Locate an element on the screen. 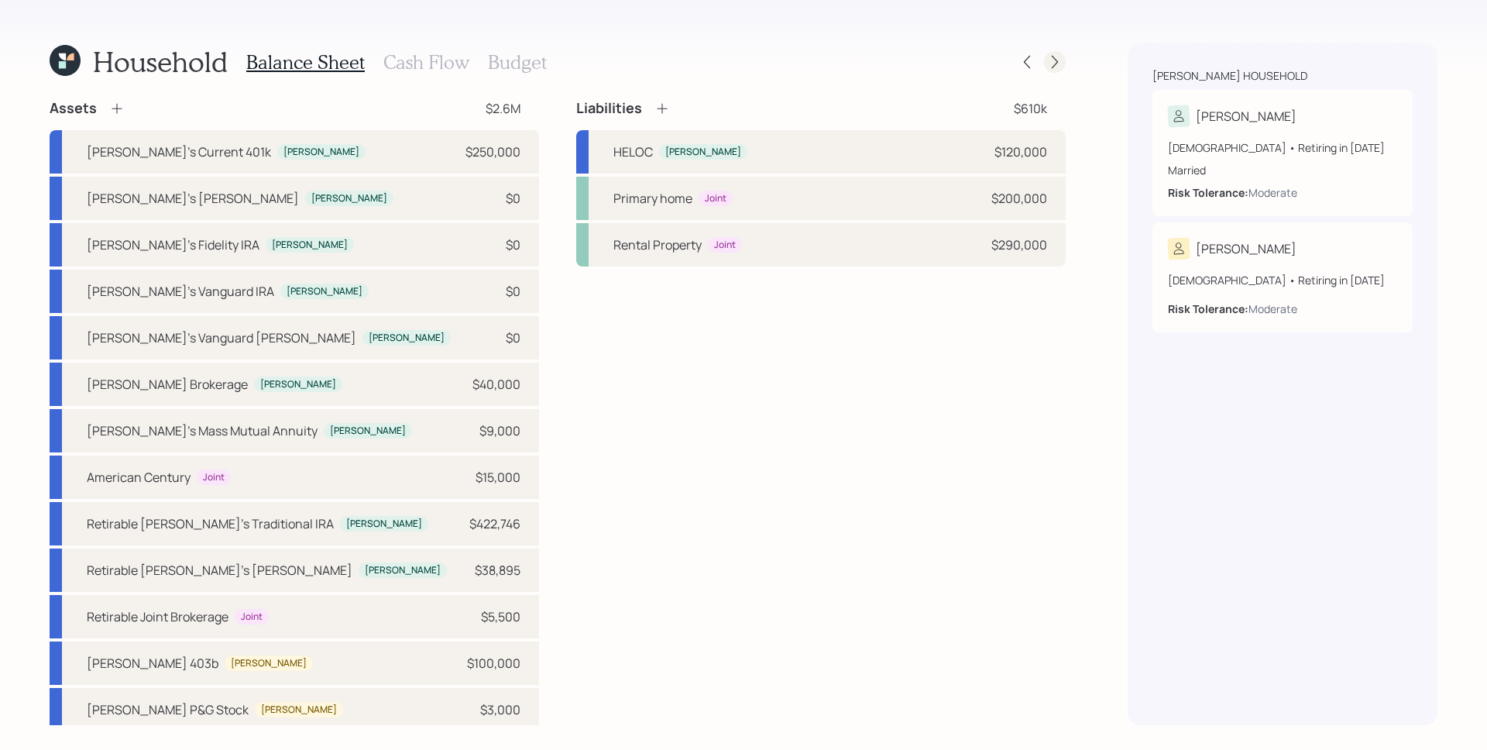 The height and width of the screenshot is (750, 1487). div: American Century is located at coordinates (139, 477).